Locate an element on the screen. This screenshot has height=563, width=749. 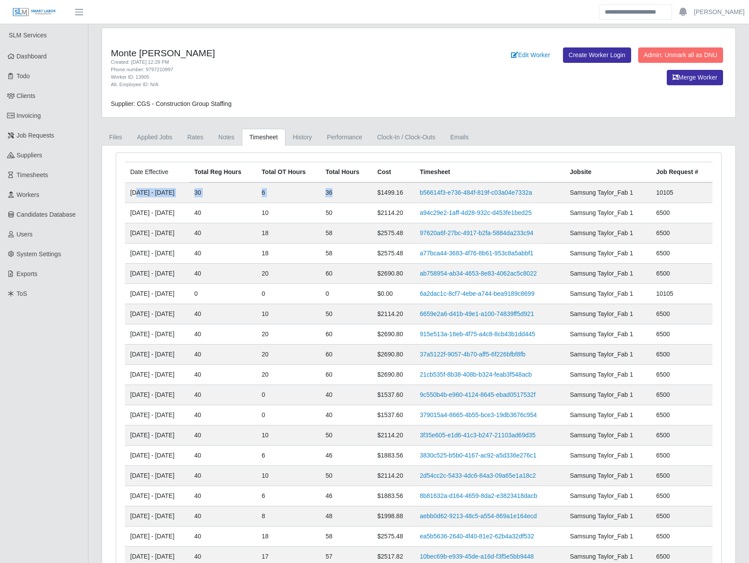
input: Search is located at coordinates (635, 12).